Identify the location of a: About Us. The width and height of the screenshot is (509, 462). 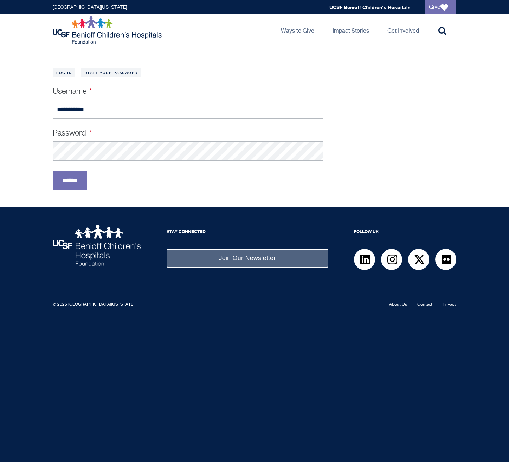
(398, 305).